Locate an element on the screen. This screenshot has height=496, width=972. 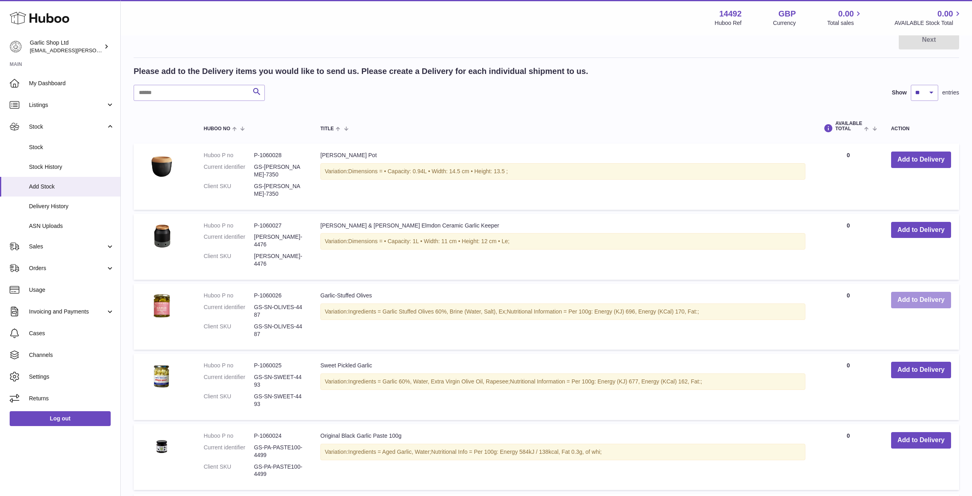
span: Dimensions = • Capacity: 0.94L • Width: 14.5 cm • Height: 13.5 ; is located at coordinates (428, 171).